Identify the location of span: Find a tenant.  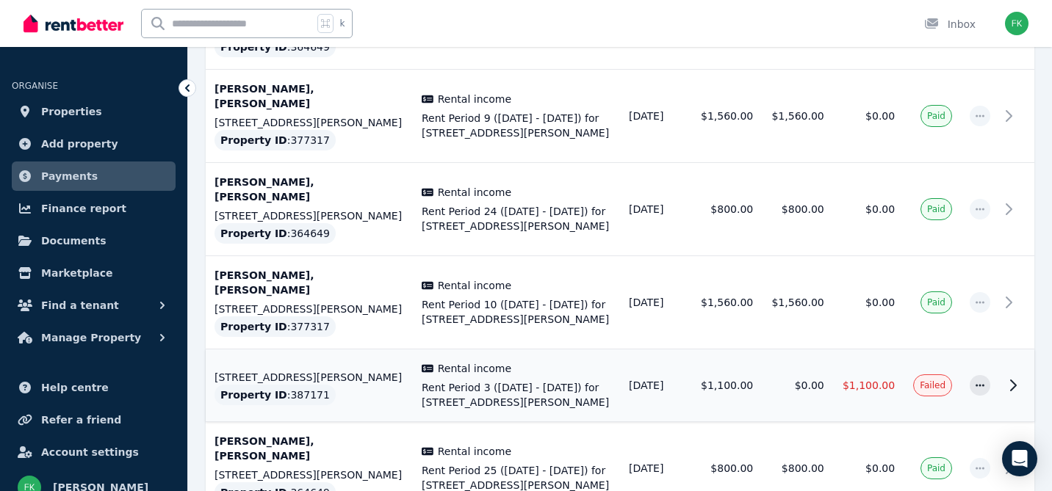
(80, 306).